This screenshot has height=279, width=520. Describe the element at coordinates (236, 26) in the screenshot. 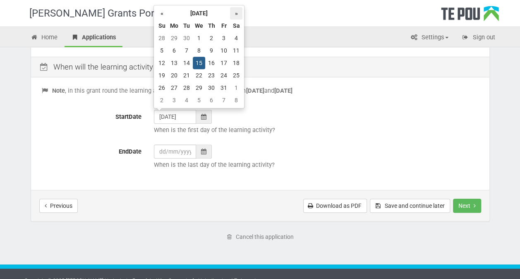

I see `th: Sa` at that location.